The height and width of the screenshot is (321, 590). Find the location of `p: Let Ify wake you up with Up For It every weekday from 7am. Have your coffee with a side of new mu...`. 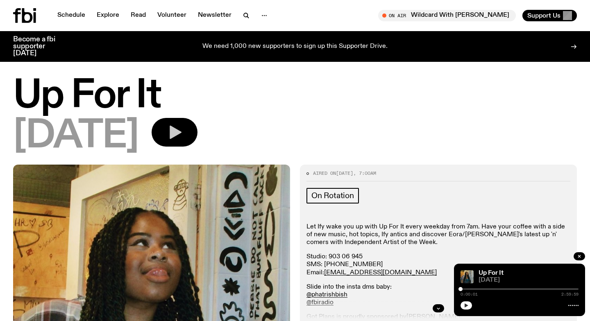

p: Let Ify wake you up with Up For It every weekday from 7am. Have your coffee with a side of new mu... is located at coordinates (438, 235).